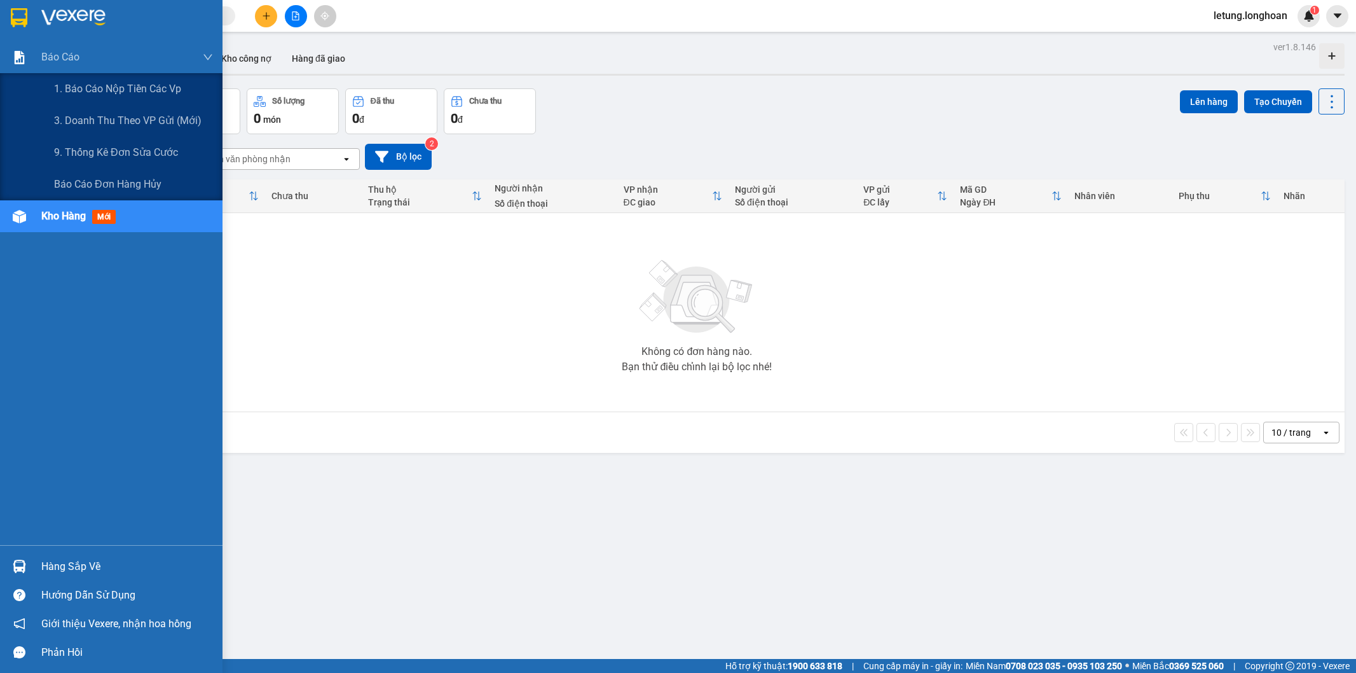 The width and height of the screenshot is (1356, 673). What do you see at coordinates (900, 189) in the screenshot?
I see `div: VP gửi` at bounding box center [900, 189].